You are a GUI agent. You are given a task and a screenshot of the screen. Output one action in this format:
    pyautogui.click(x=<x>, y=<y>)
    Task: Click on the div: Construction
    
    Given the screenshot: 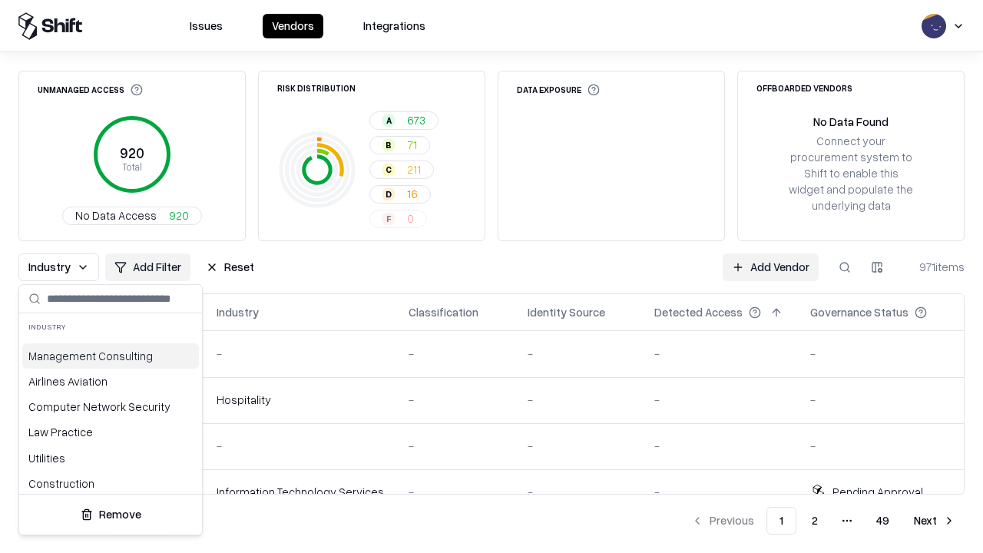 What is the action you would take?
    pyautogui.click(x=111, y=483)
    